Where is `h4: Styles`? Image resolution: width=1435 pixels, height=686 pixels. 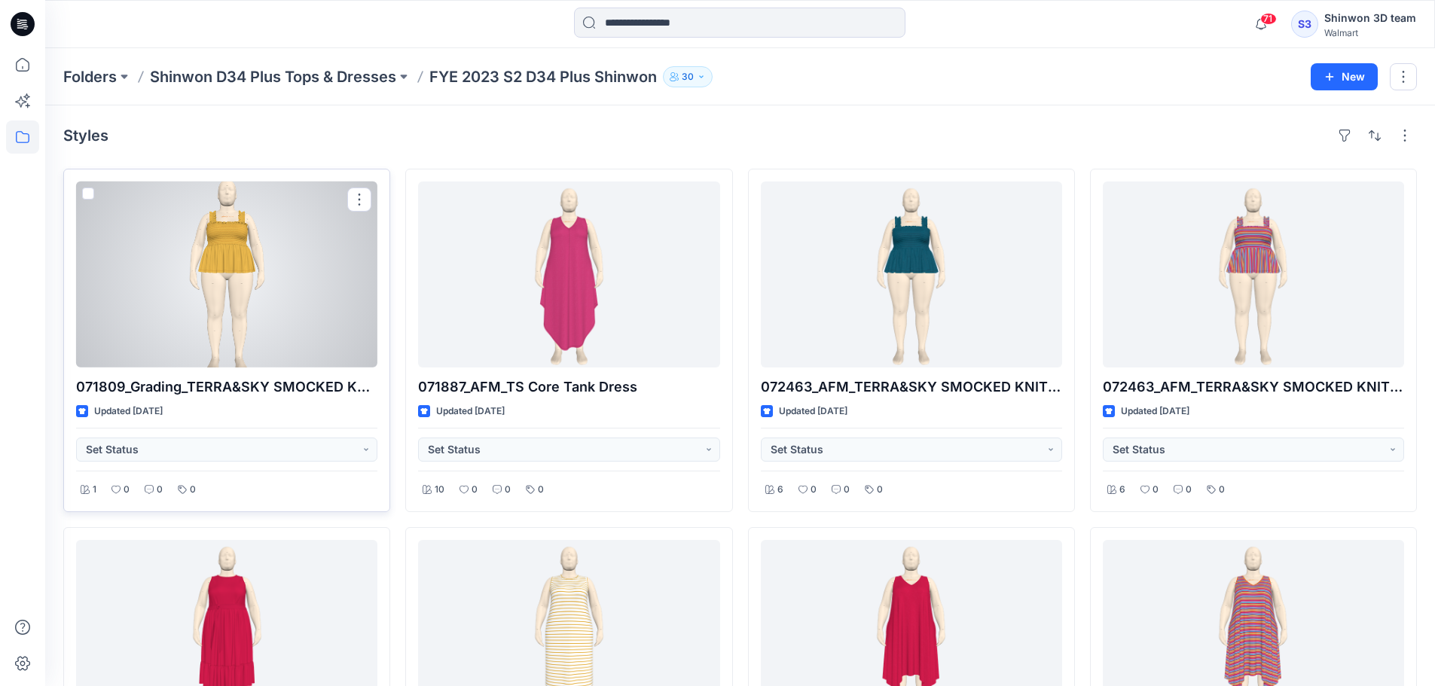 h4: Styles is located at coordinates (86, 136).